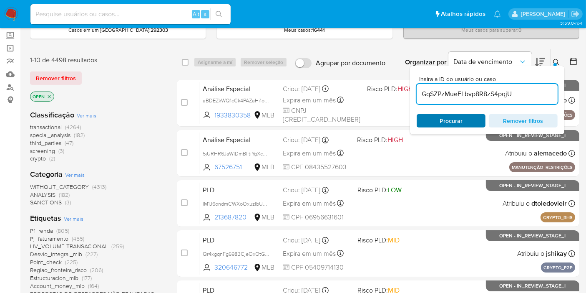  I want to click on span: Alt, so click(196, 14).